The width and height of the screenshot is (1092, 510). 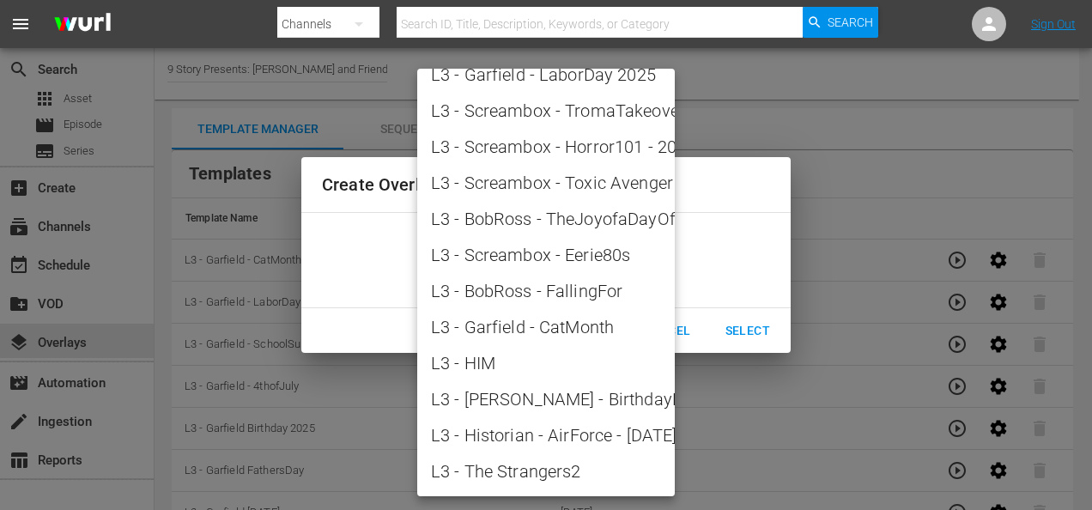 What do you see at coordinates (546, 363) in the screenshot?
I see `span: L3 - HIM` at bounding box center [546, 363].